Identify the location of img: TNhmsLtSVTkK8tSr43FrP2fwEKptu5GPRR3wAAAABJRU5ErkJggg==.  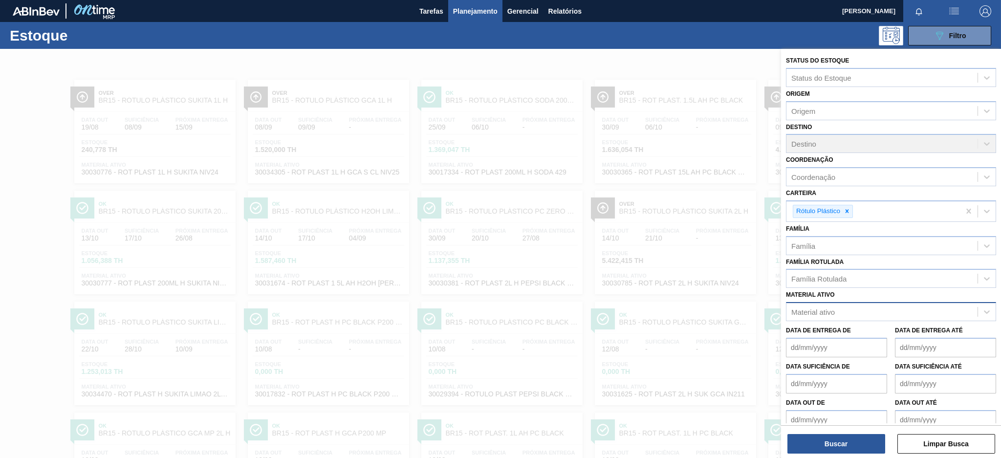
(36, 11).